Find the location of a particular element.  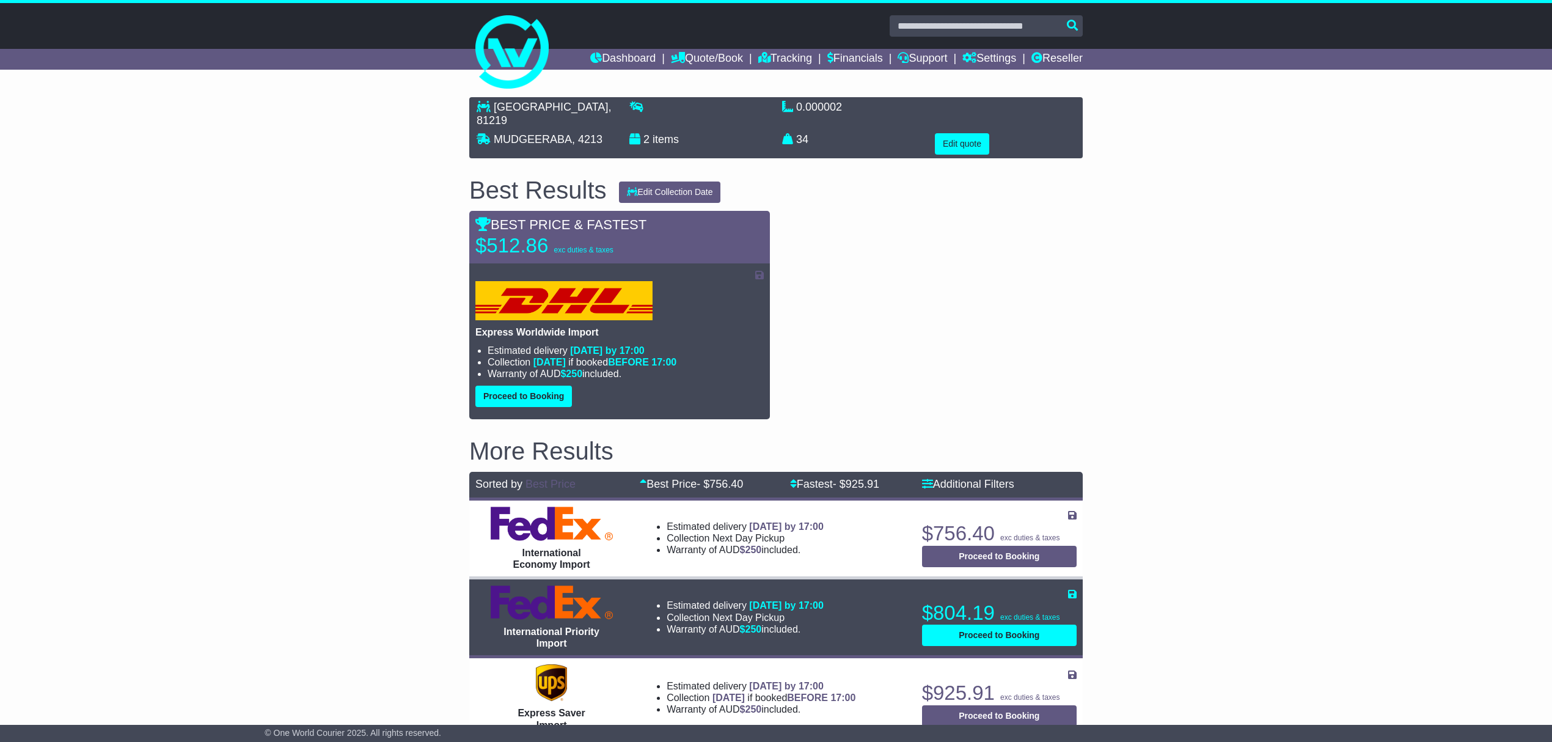

a: Reseller is located at coordinates (1057, 59).